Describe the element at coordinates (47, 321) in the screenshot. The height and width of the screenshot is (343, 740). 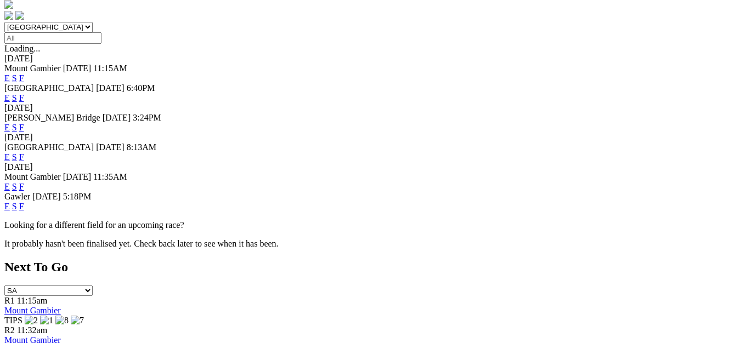
I see `img: 1` at that location.